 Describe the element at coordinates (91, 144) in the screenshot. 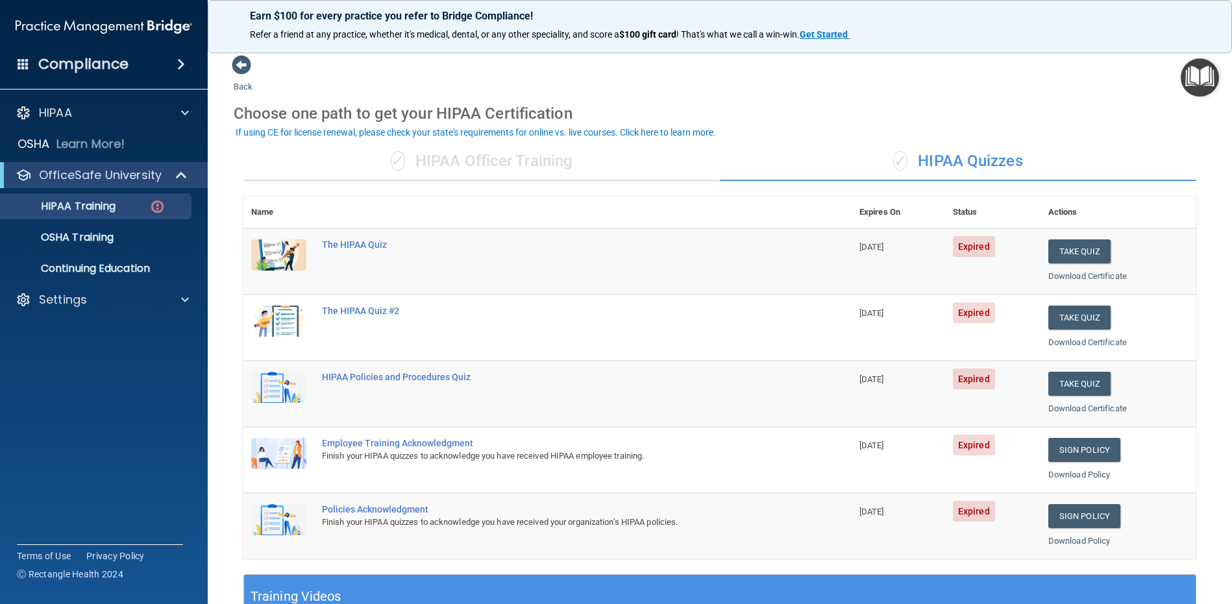

I see `p: Learn More!` at that location.